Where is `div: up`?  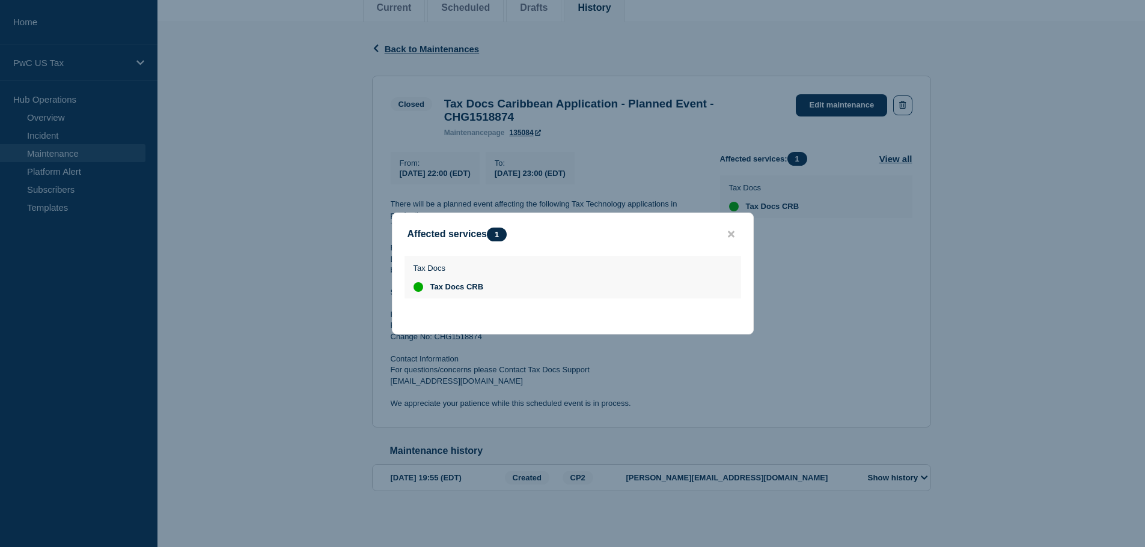
div: up is located at coordinates (418, 287).